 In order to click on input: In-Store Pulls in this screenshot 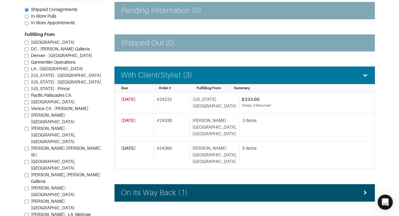, I will do `click(26, 16)`.